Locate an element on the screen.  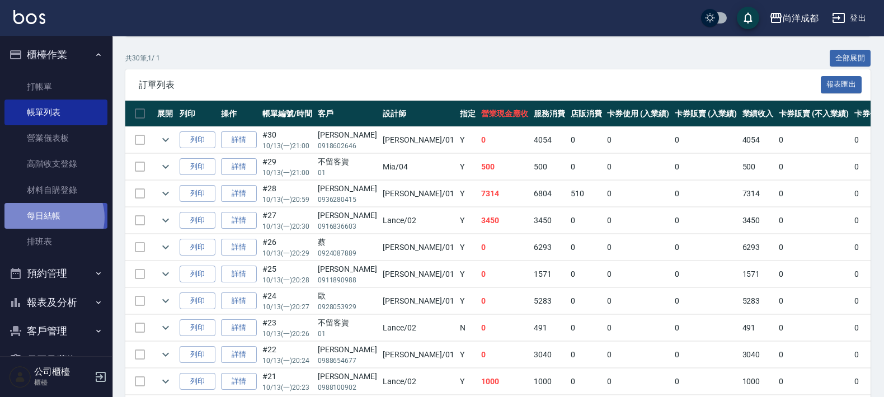
a: 報表匯出 is located at coordinates (842, 84).